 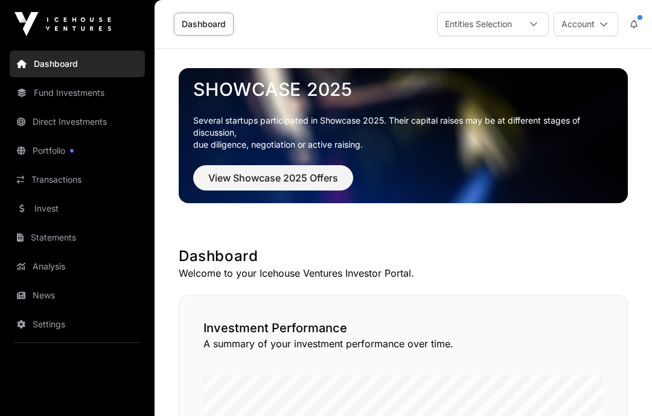 What do you see at coordinates (77, 93) in the screenshot?
I see `a: Fund Investments` at bounding box center [77, 93].